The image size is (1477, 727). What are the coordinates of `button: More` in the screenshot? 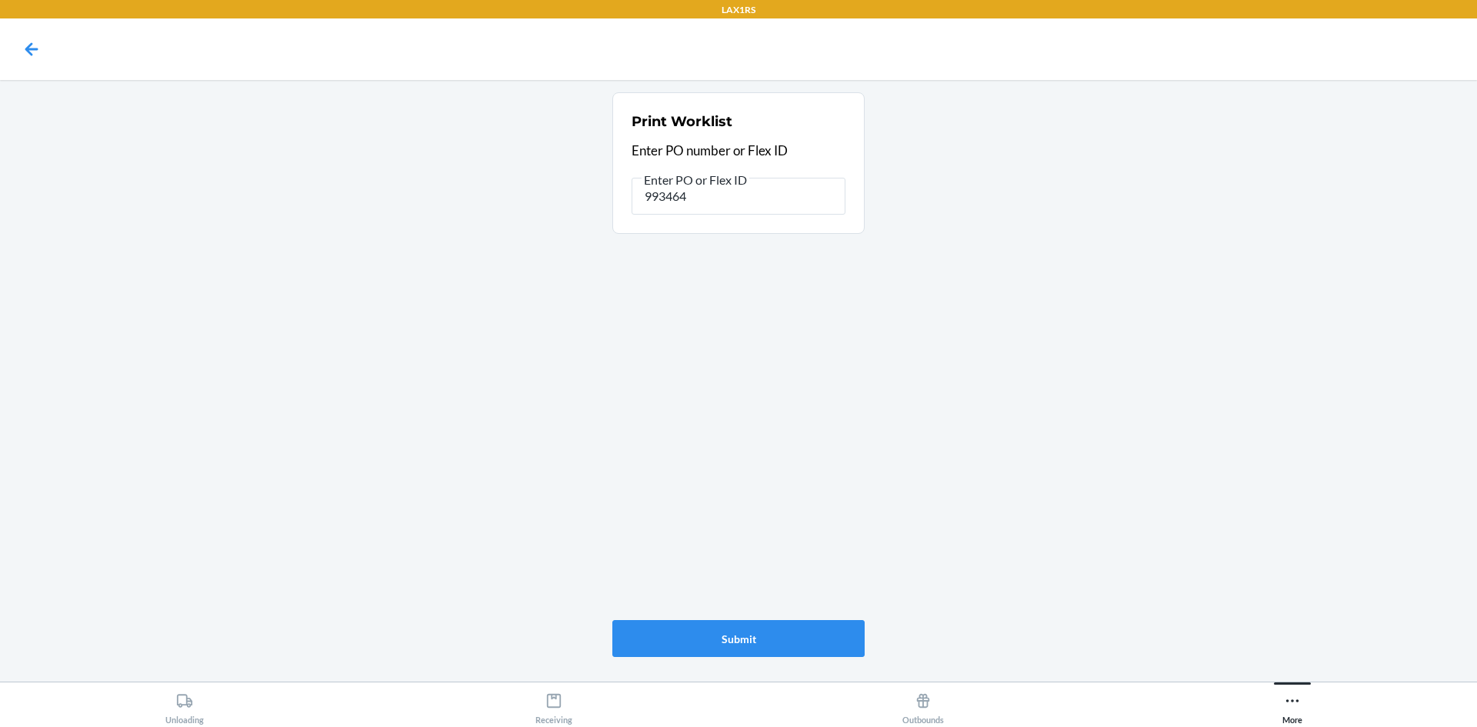 It's located at (1292, 703).